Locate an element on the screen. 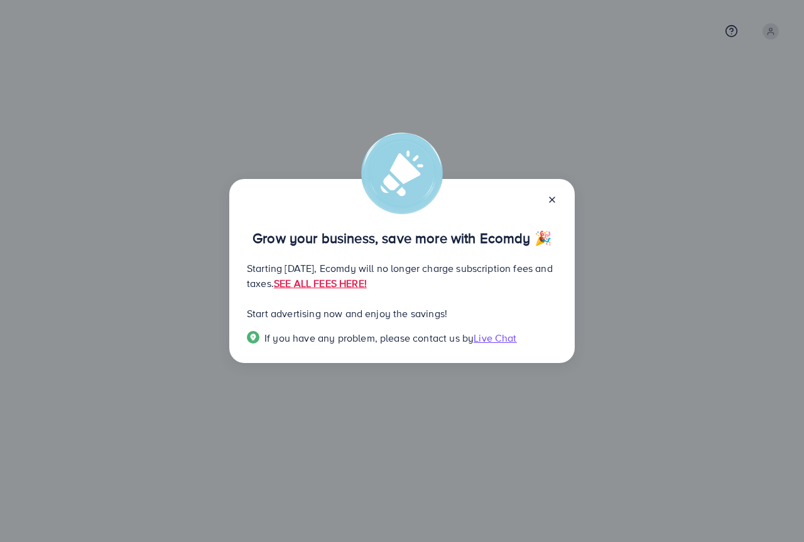 The height and width of the screenshot is (542, 804). span: If you have any problem, please contact us by is located at coordinates (369, 338).